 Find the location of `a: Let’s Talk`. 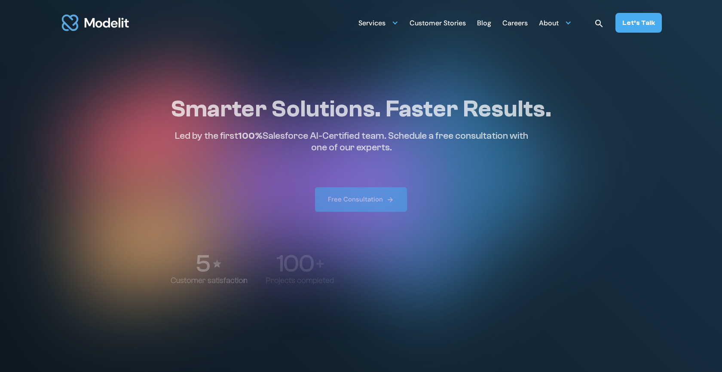

a: Let’s Talk is located at coordinates (639, 23).